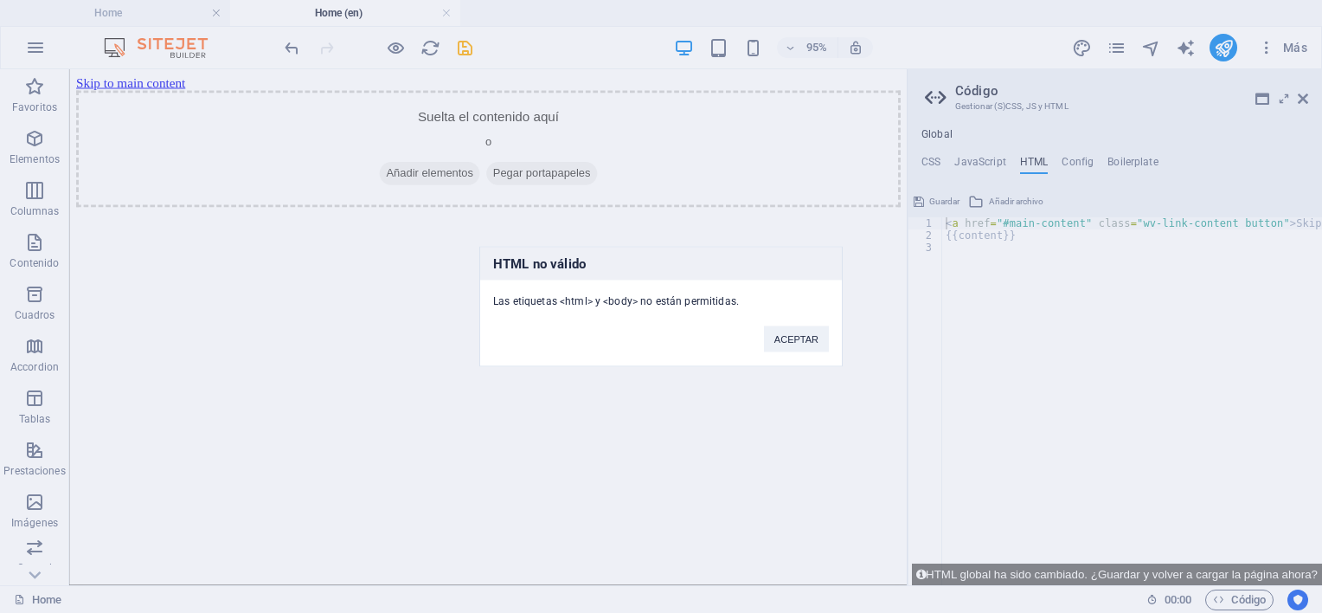 The width and height of the screenshot is (1322, 613). Describe the element at coordinates (796, 339) in the screenshot. I see `button: ACEPTAR` at that location.